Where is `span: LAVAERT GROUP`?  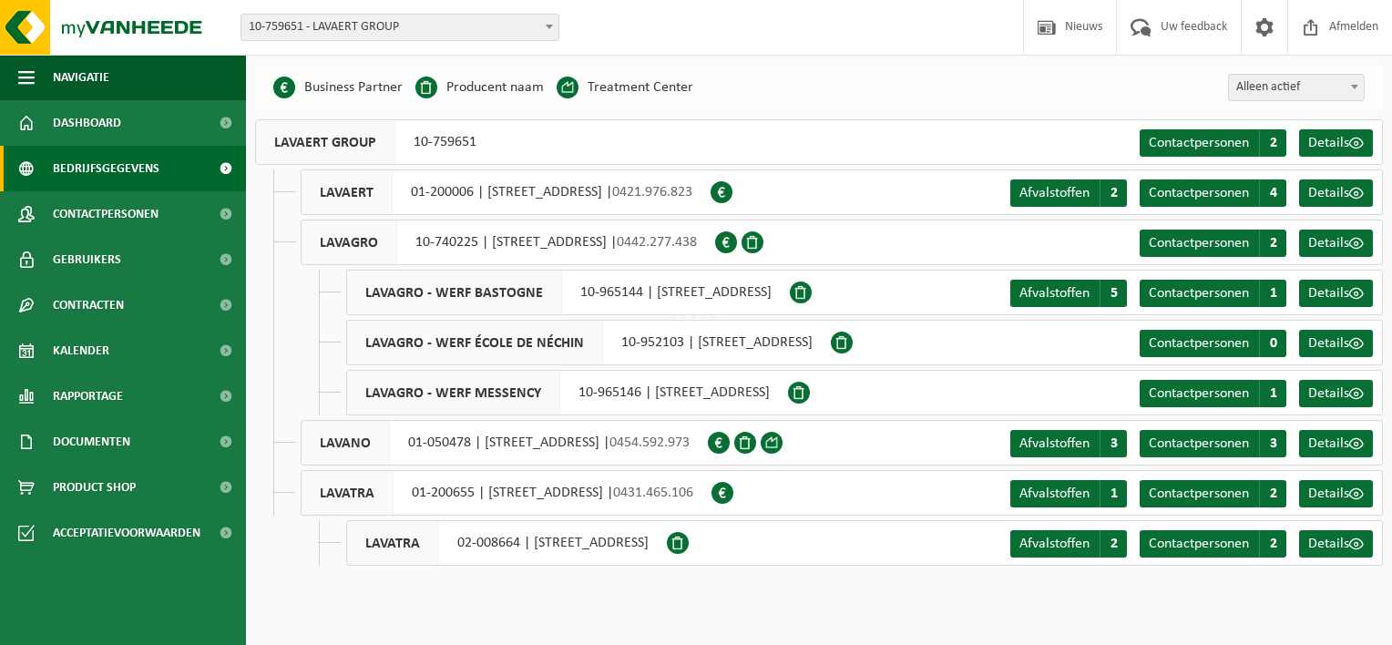
span: LAVAERT GROUP is located at coordinates (325, 142).